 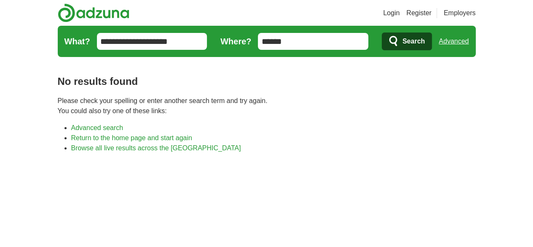 I want to click on label: Where?, so click(x=236, y=41).